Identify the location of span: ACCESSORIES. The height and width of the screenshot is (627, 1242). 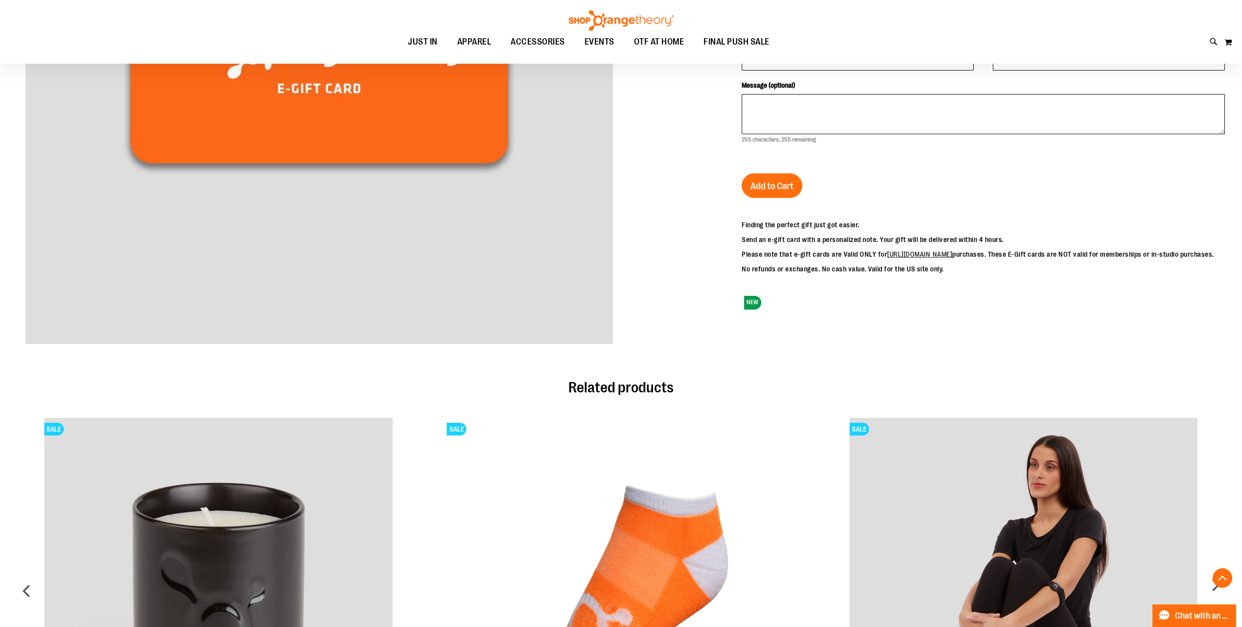
(538, 42).